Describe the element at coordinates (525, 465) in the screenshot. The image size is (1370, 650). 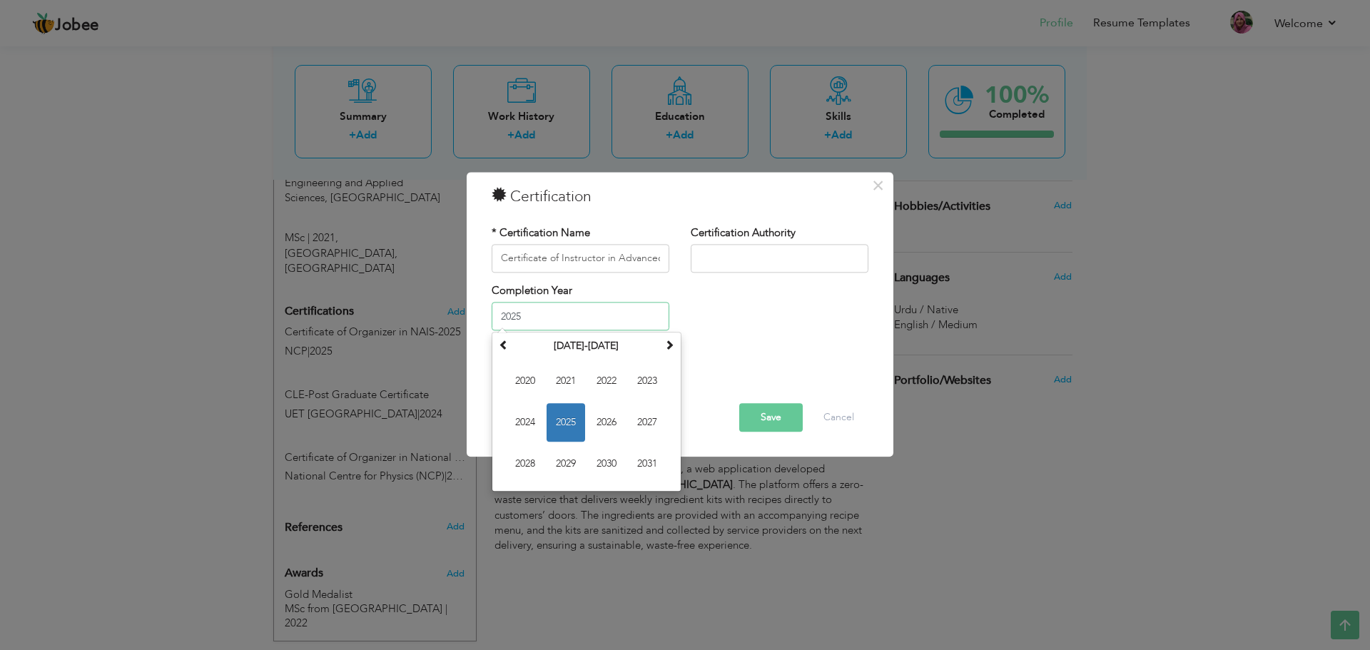
I see `span: 2028` at that location.